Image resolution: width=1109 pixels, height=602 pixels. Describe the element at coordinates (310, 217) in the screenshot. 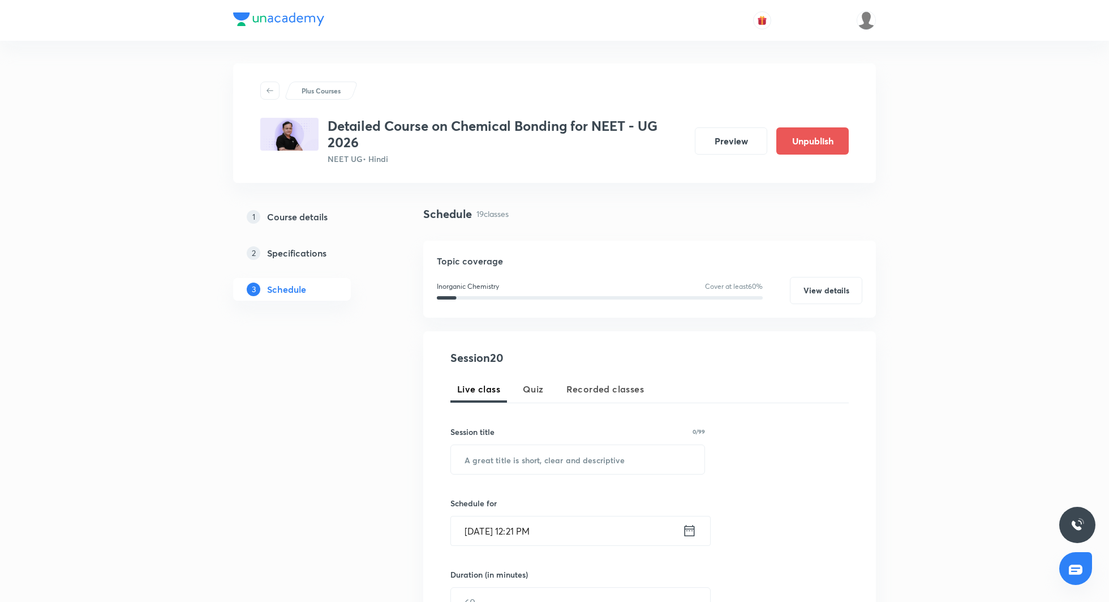

I see `a: 1Course details` at that location.